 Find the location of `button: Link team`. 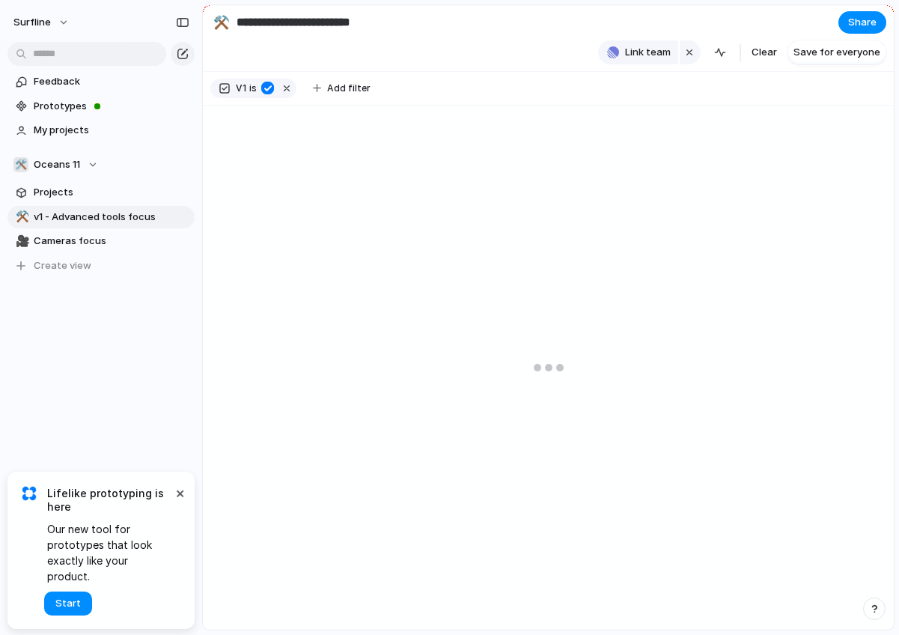

button: Link team is located at coordinates (638, 52).